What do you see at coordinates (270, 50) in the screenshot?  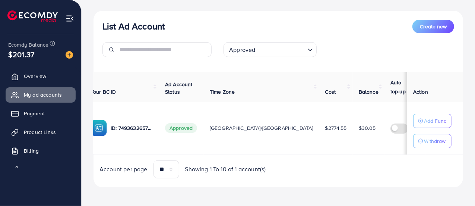 I see `div: Search for option` at bounding box center [270, 50].